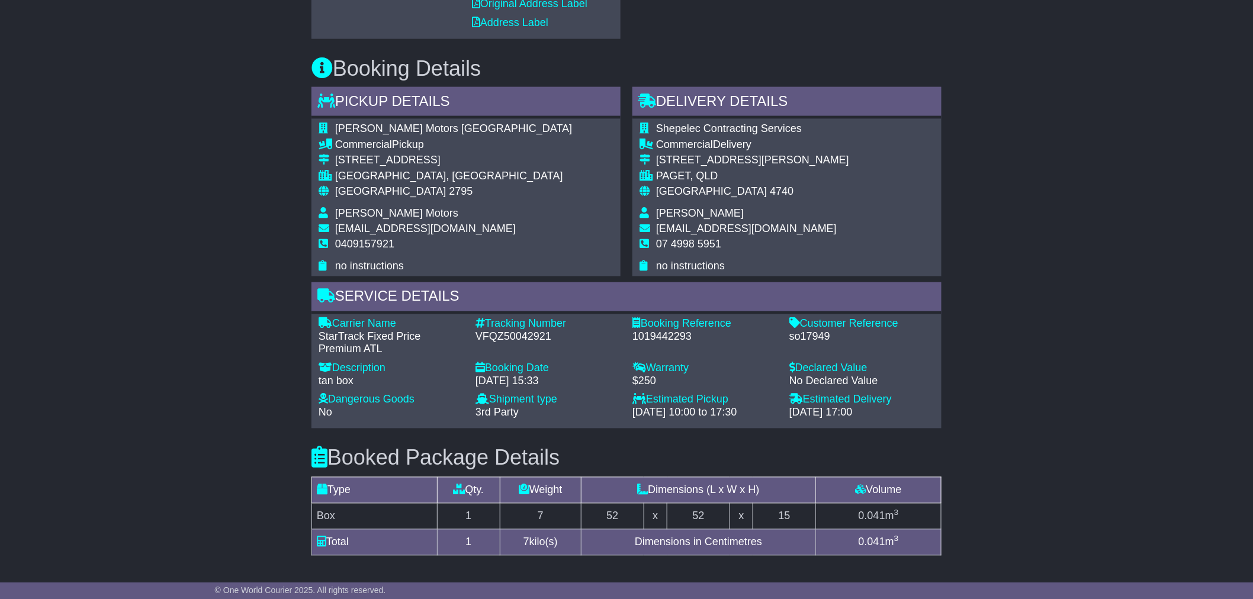  What do you see at coordinates (627, 458) in the screenshot?
I see `h3: Booked Package Details` at bounding box center [627, 458].